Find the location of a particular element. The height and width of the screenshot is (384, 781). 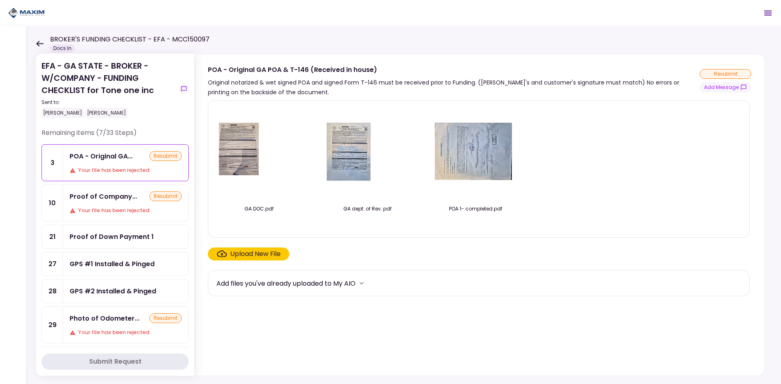

div: Photo of Odometer or Reefer hours is located at coordinates (105, 319).